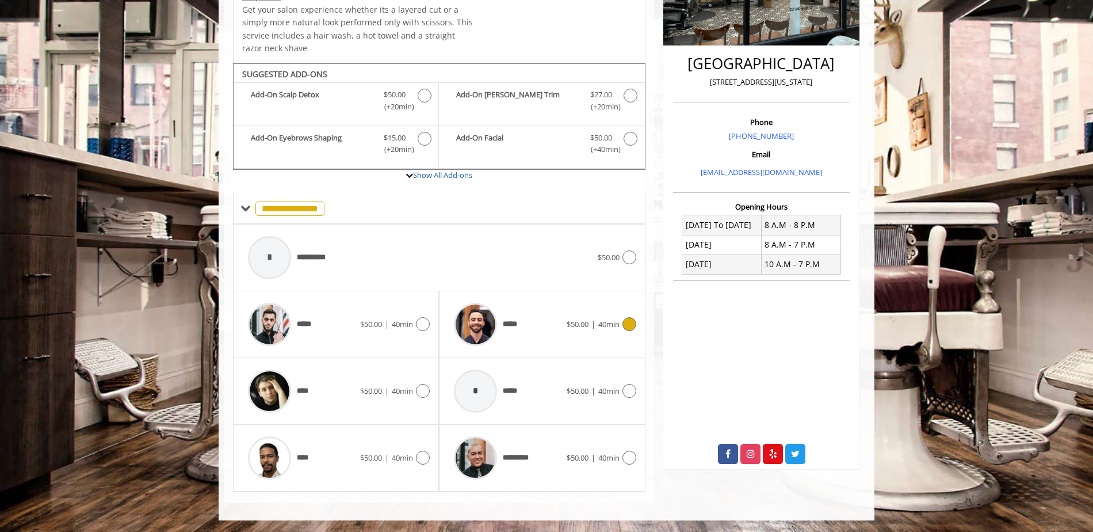 This screenshot has width=1093, height=532. Describe the element at coordinates (517, 144) in the screenshot. I see `b: Add-On Facial` at that location.